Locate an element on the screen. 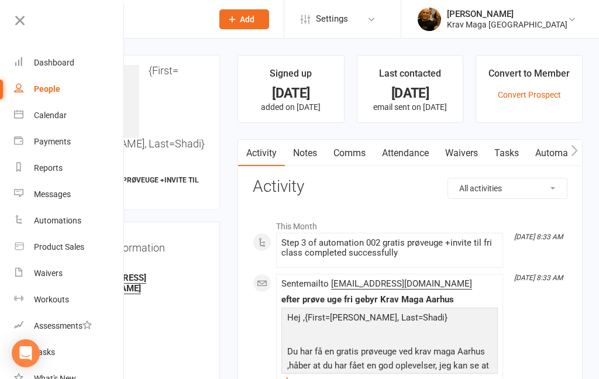 This screenshot has width=599, height=379. a: Product Sales is located at coordinates (69, 247).